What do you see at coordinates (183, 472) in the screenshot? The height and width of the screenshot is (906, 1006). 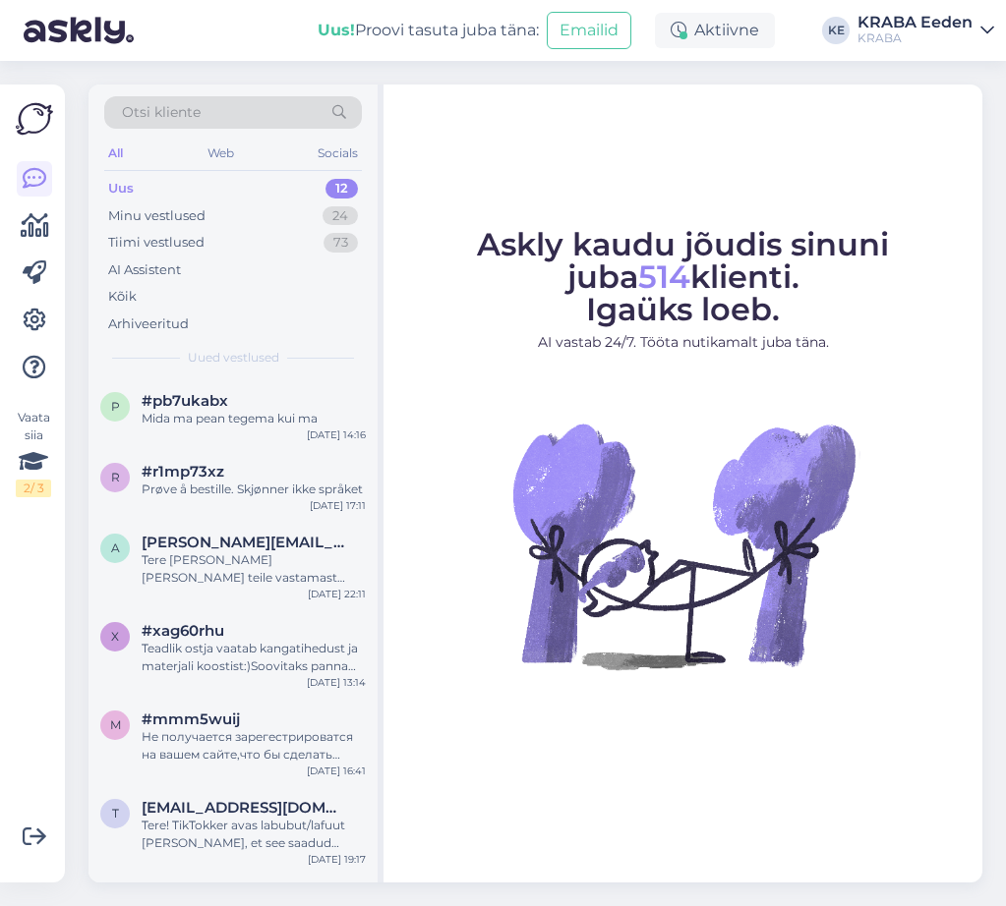 I see `span: #r1mp73xz` at bounding box center [183, 472].